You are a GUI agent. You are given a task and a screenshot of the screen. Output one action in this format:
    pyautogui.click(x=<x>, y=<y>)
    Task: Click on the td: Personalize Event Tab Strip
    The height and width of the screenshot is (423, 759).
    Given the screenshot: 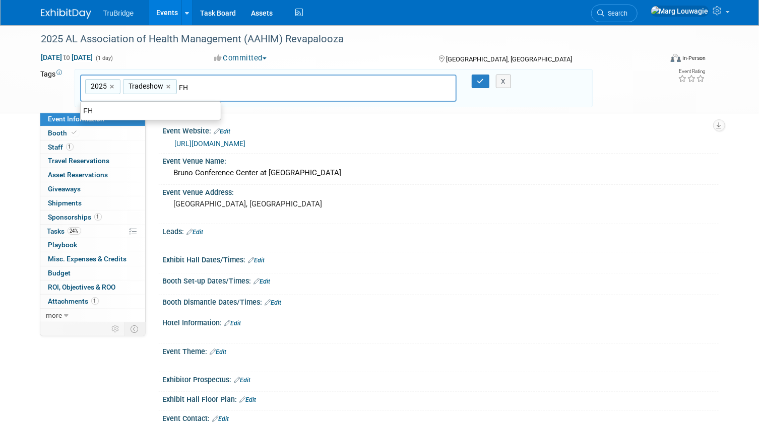 What is the action you would take?
    pyautogui.click(x=116, y=329)
    